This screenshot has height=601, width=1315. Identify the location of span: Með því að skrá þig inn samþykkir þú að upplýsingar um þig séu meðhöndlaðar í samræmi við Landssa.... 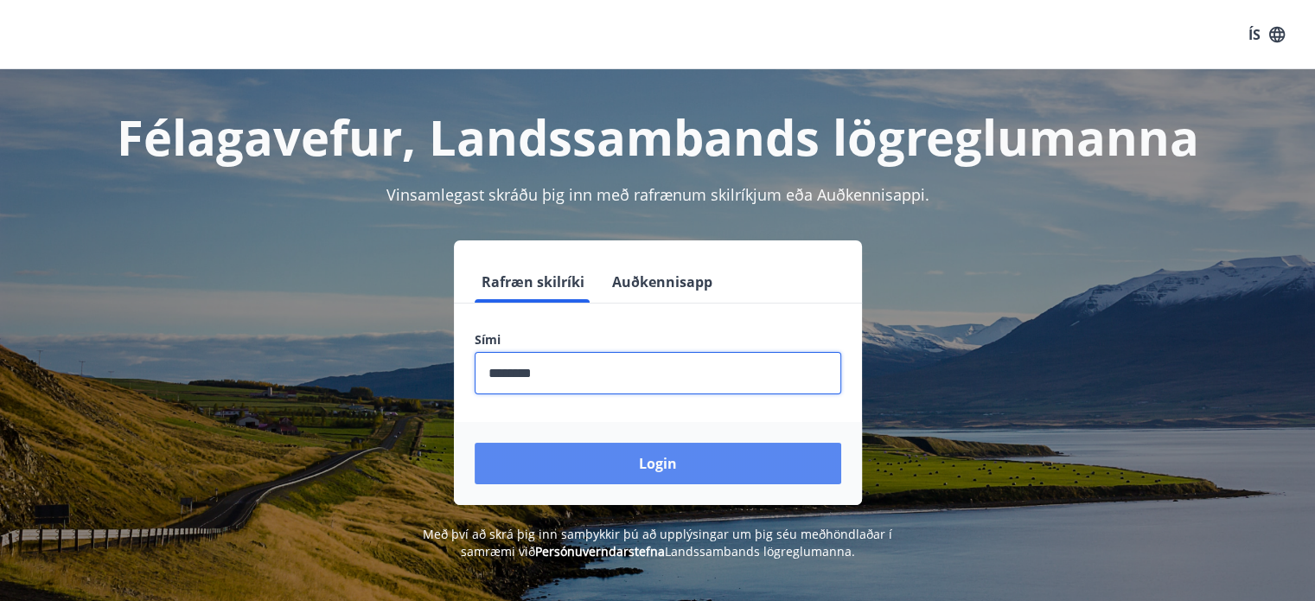
(657, 542).